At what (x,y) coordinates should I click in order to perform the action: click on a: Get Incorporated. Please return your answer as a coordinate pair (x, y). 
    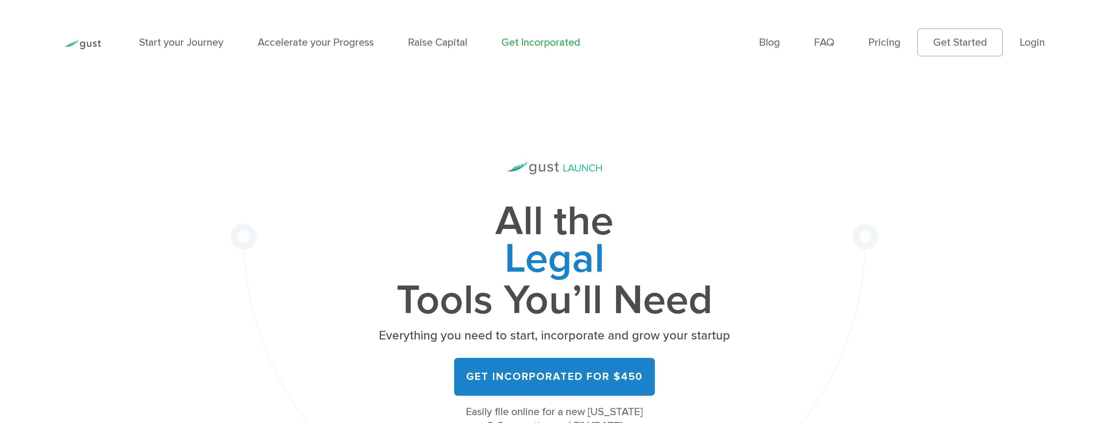
    Looking at the image, I should click on (541, 42).